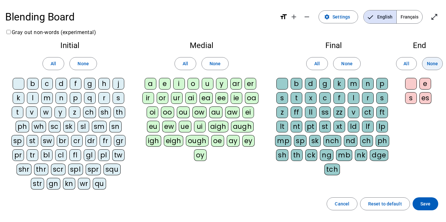 This screenshot has width=446, height=222. Describe the element at coordinates (218, 126) in the screenshot. I see `div: aigh` at that location.